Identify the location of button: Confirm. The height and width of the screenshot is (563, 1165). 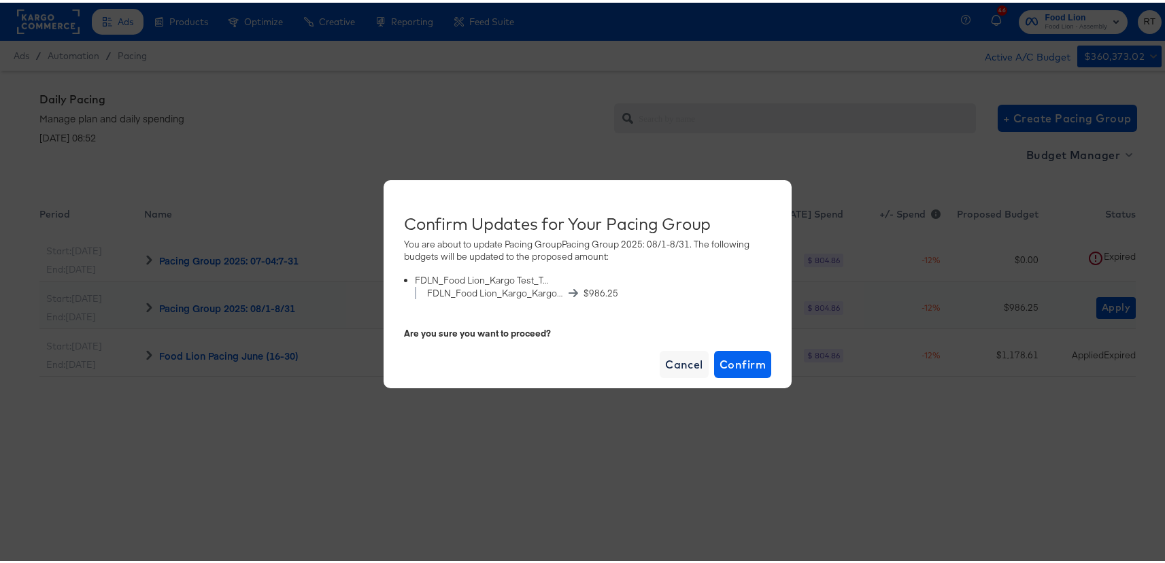
(742, 362).